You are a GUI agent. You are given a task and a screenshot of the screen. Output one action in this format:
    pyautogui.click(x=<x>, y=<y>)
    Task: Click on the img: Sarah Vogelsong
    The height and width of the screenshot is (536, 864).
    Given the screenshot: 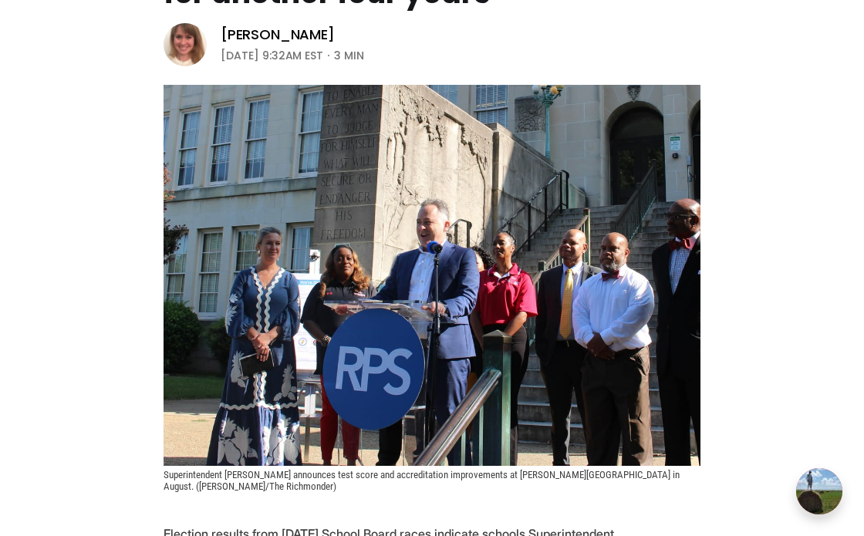 What is the action you would take?
    pyautogui.click(x=185, y=45)
    